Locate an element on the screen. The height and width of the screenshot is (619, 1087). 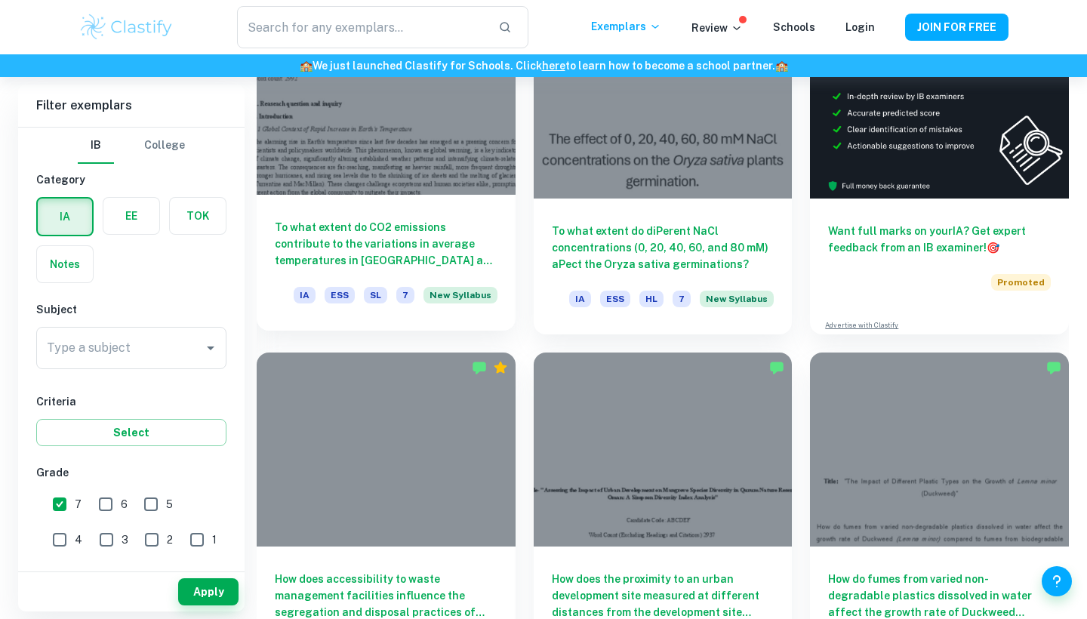
button: TOK is located at coordinates (198, 216).